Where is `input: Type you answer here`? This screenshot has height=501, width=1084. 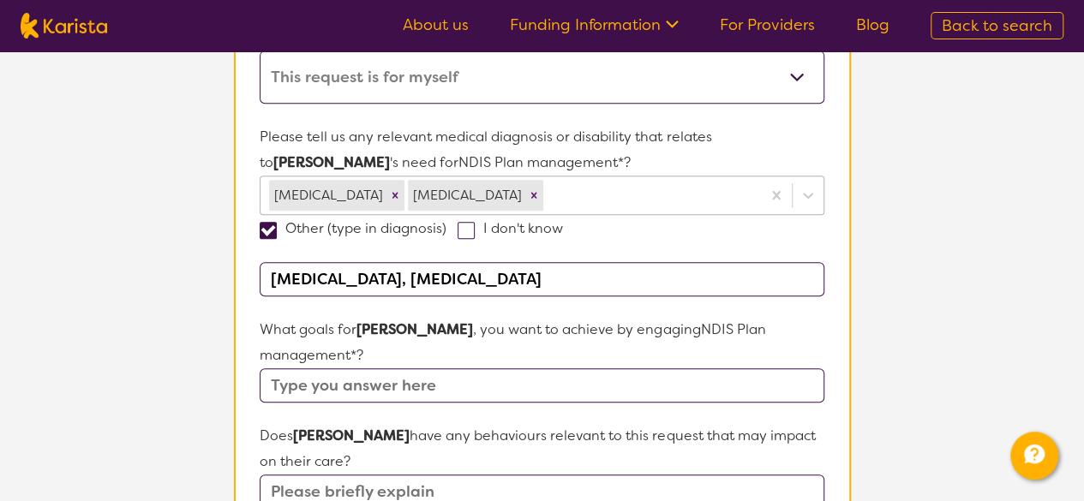
input: Type you answer here is located at coordinates (541, 385).